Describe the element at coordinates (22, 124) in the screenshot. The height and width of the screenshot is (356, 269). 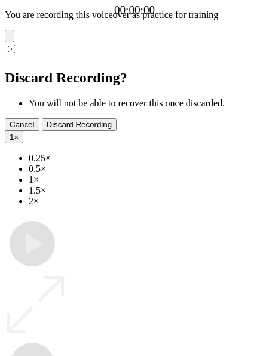
I see `button: Cancel` at that location.